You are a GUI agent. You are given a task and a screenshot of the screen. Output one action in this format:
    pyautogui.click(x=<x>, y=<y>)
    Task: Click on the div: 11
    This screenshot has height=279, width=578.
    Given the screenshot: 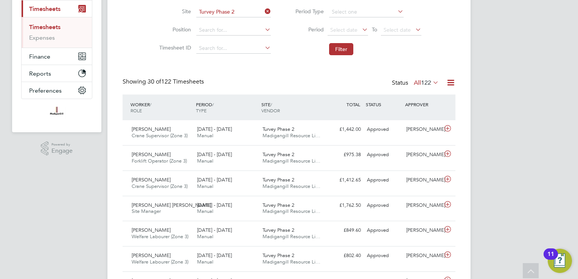 What is the action you would take?
    pyautogui.click(x=551, y=259)
    